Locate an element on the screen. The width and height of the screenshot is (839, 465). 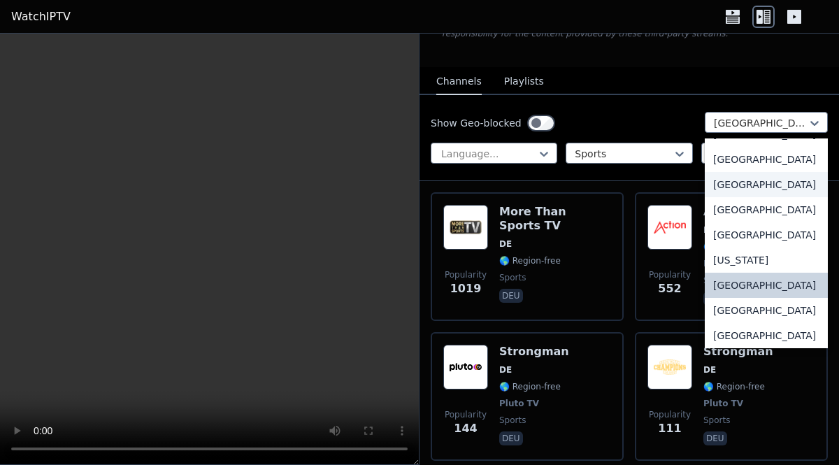
span: 111 is located at coordinates (669, 428).